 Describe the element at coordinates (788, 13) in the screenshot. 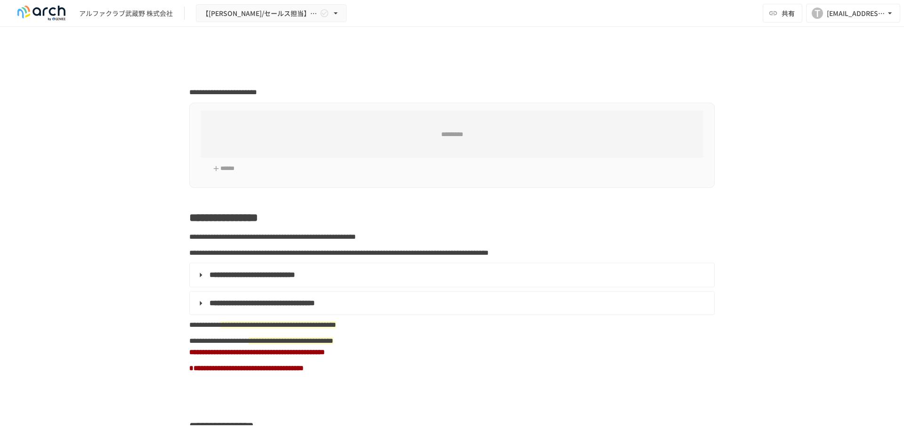

I see `span: 共有` at that location.